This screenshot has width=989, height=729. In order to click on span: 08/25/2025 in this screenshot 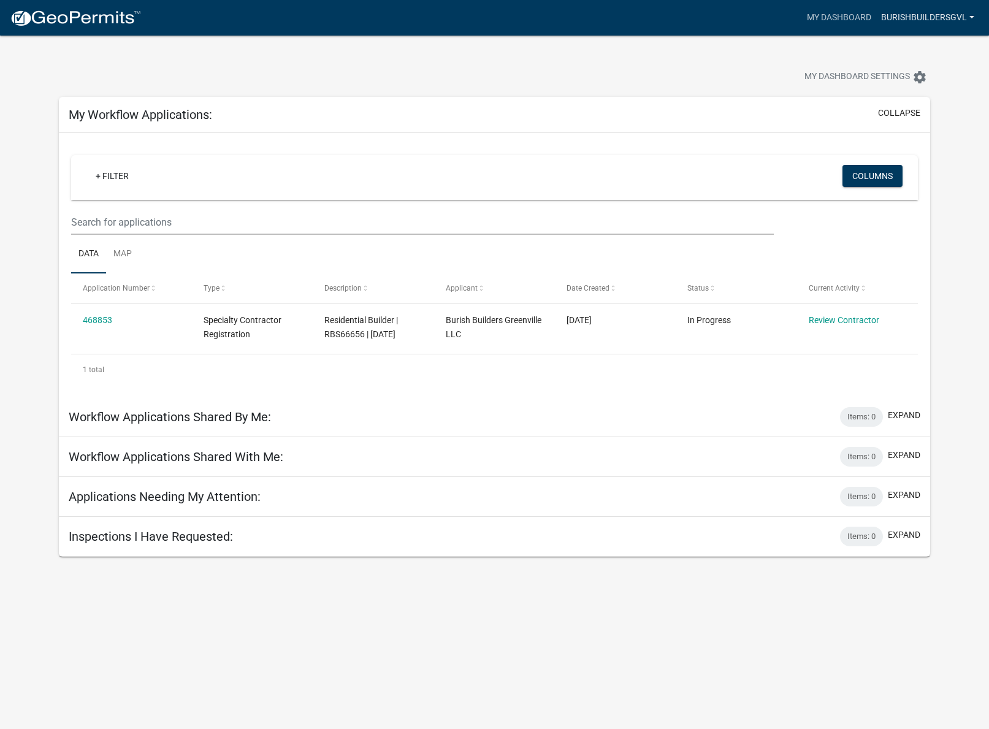, I will do `click(579, 320)`.